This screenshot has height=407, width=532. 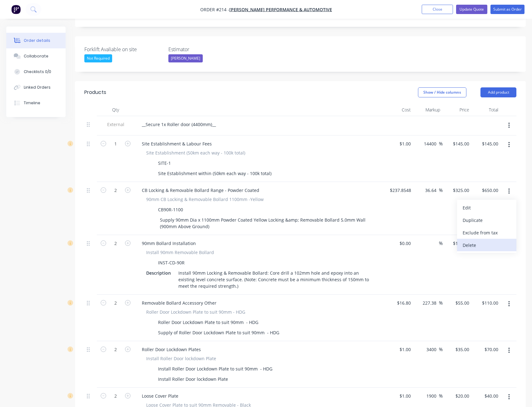 I want to click on div: Supply 90mm Dia x 1100mm Powder Coated Yellow Locking &amp; Removable Bollard 5.0mm Wall (900mm A..., so click(x=265, y=223).